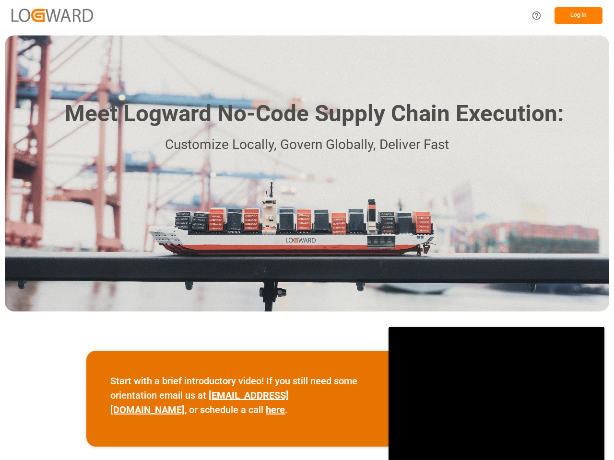 The width and height of the screenshot is (614, 460). What do you see at coordinates (275, 410) in the screenshot?
I see `a: here` at bounding box center [275, 410].